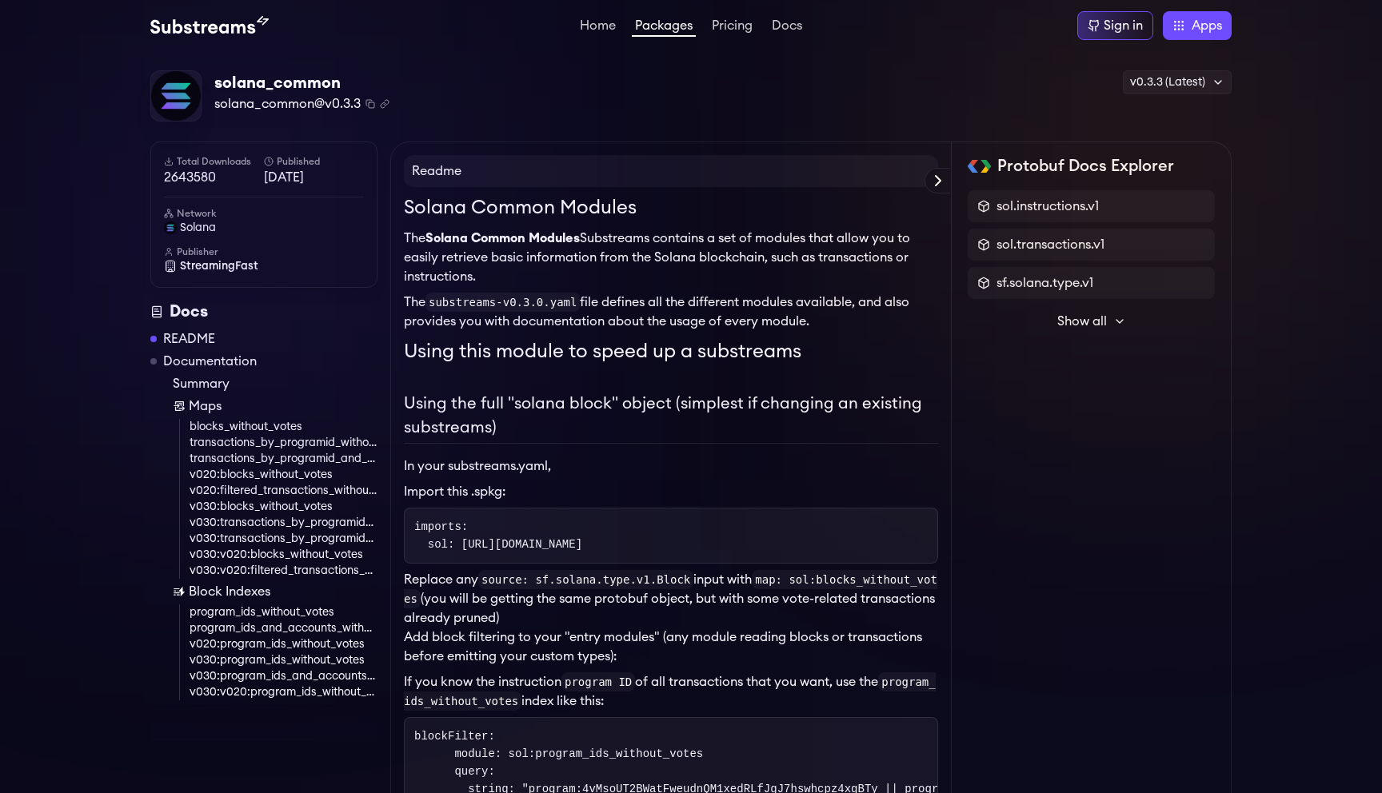  I want to click on h4: Readme, so click(671, 171).